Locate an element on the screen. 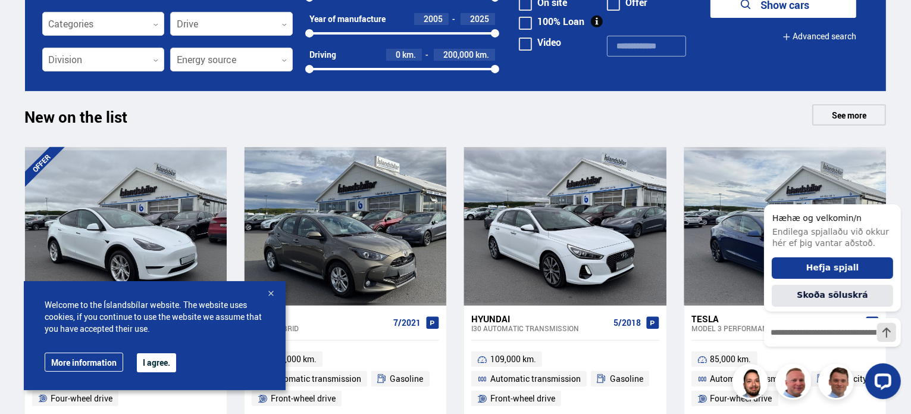 The image size is (911, 414). font: Year of manufacture is located at coordinates (348, 18).